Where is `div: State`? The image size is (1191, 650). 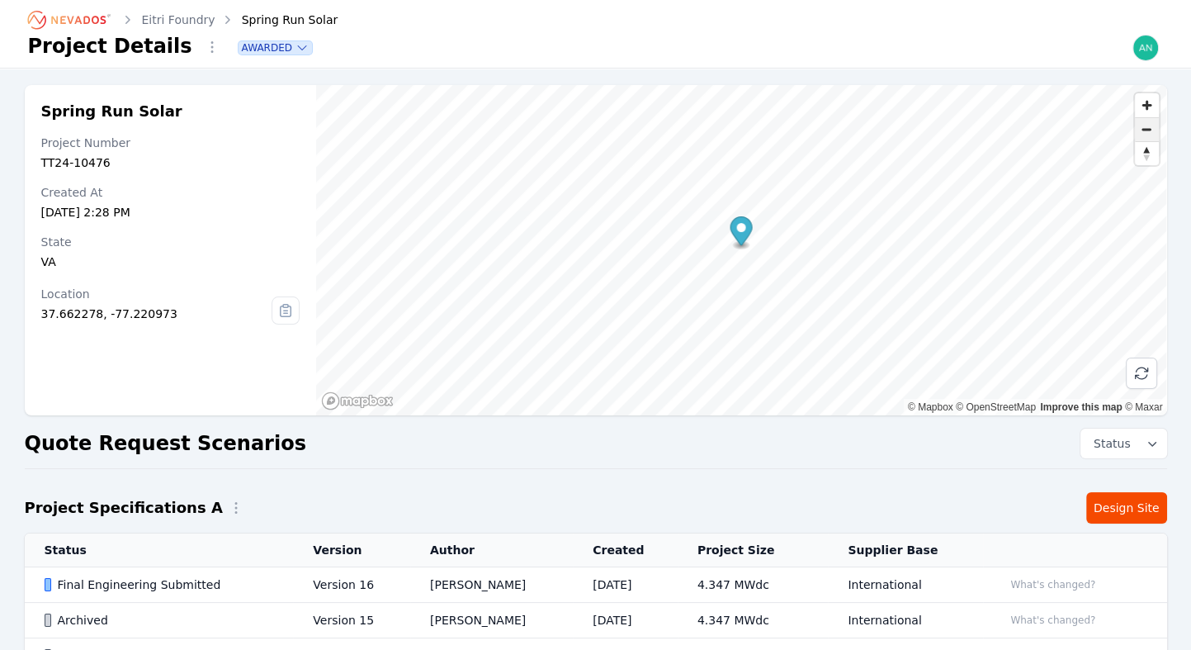 div: State is located at coordinates (171, 242).